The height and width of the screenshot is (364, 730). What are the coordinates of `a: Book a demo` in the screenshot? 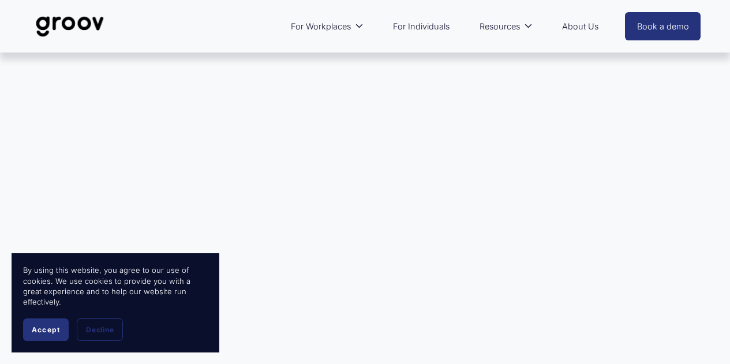 It's located at (663, 26).